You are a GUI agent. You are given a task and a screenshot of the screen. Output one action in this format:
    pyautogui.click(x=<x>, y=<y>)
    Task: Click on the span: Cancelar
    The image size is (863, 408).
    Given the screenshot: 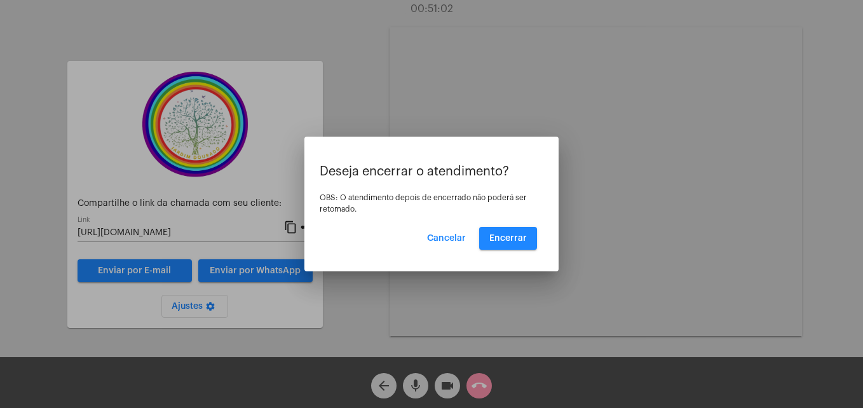 What is the action you would take?
    pyautogui.click(x=446, y=238)
    